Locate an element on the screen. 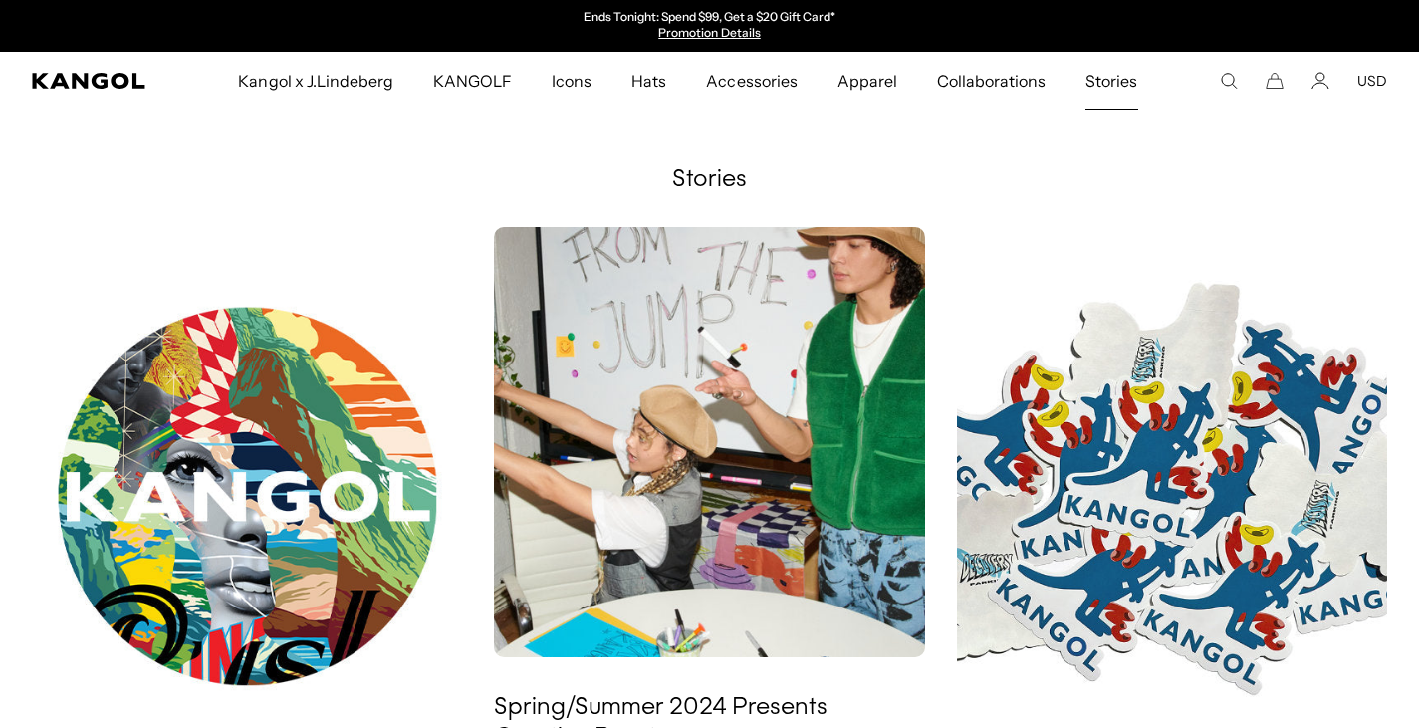  span: Hats is located at coordinates (648, 81).